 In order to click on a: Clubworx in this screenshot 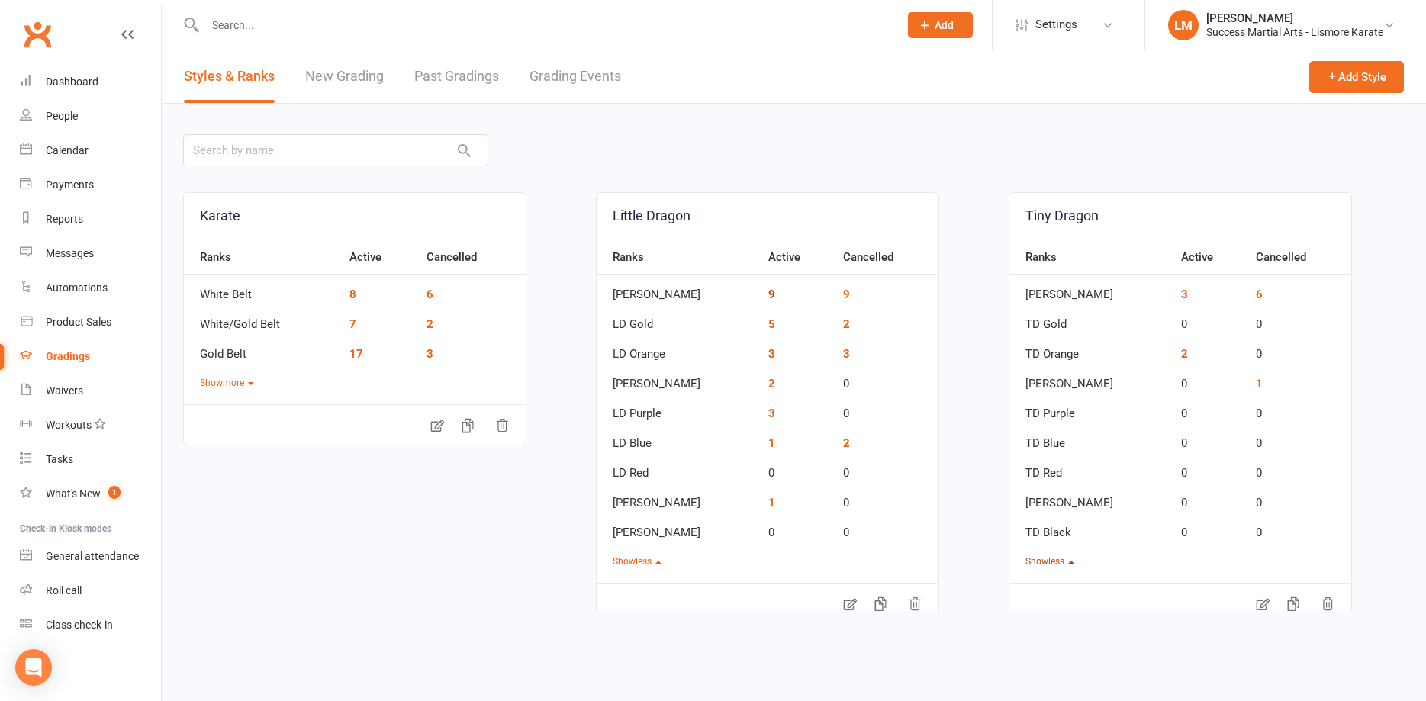, I will do `click(37, 34)`.